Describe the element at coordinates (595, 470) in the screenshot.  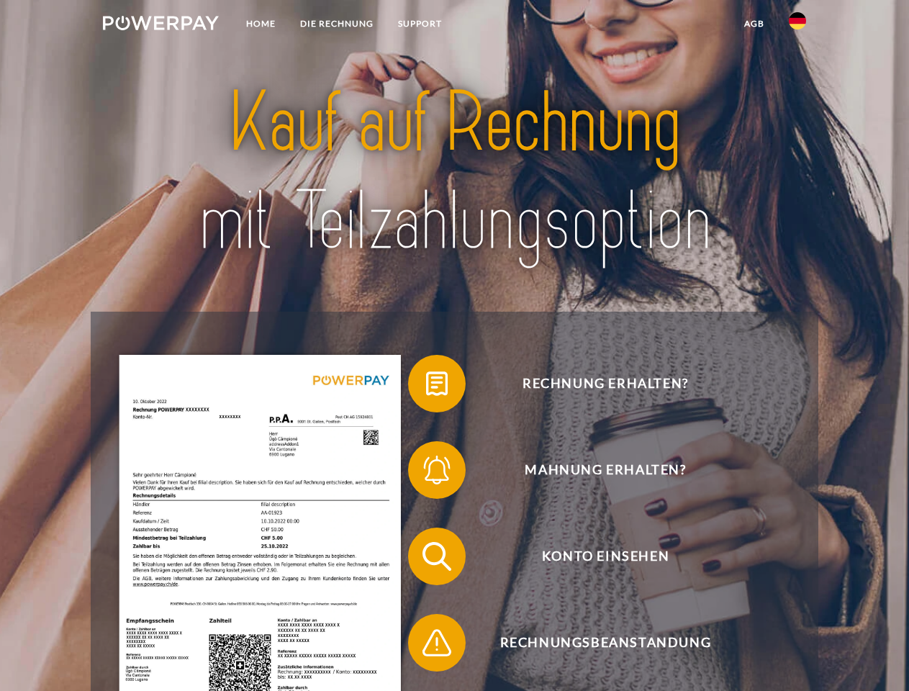
I see `a: Mahnung erhalten?` at that location.